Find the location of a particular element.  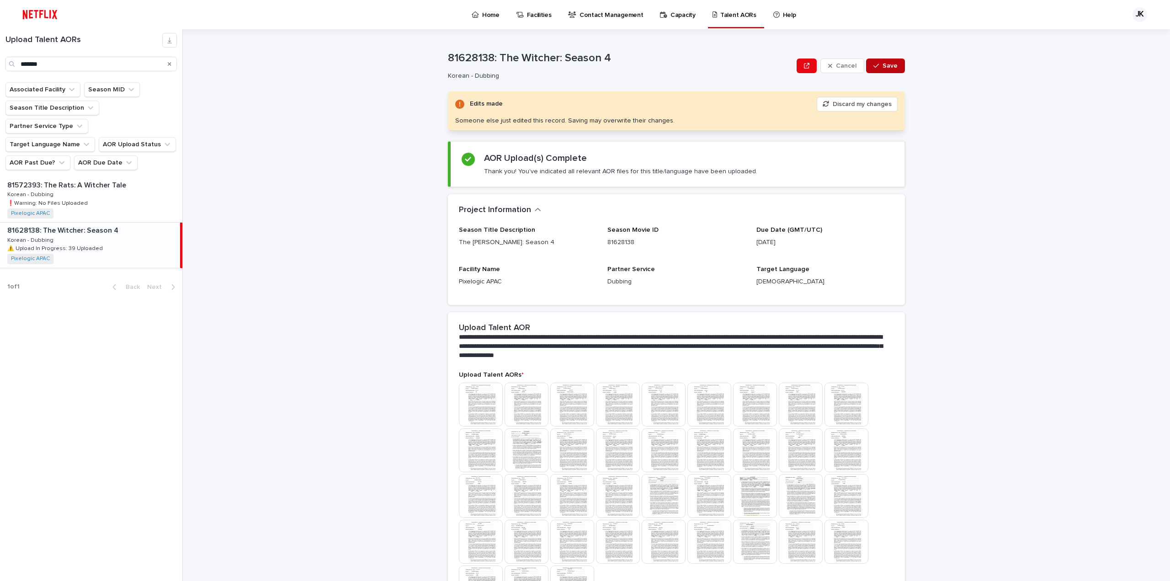

span: Target Language is located at coordinates (783, 269).